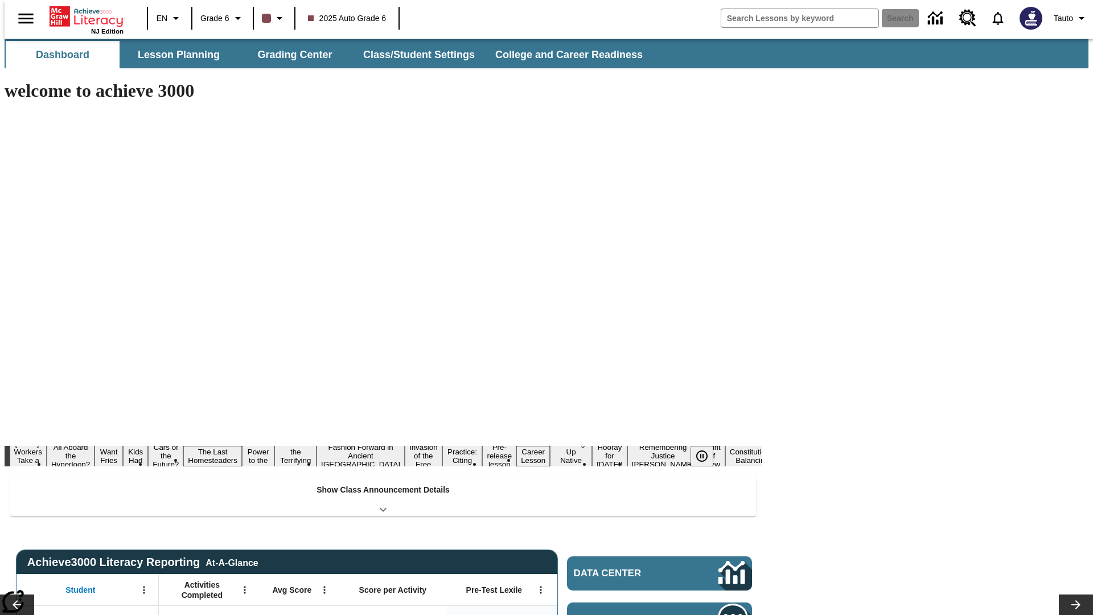  I want to click on button: Profile/Settings, so click(1071, 18).